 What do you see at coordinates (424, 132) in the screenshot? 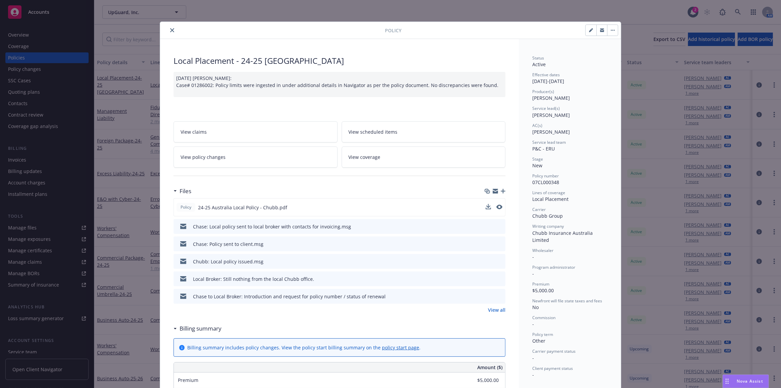
I see `a: View scheduled items` at bounding box center [424, 132].